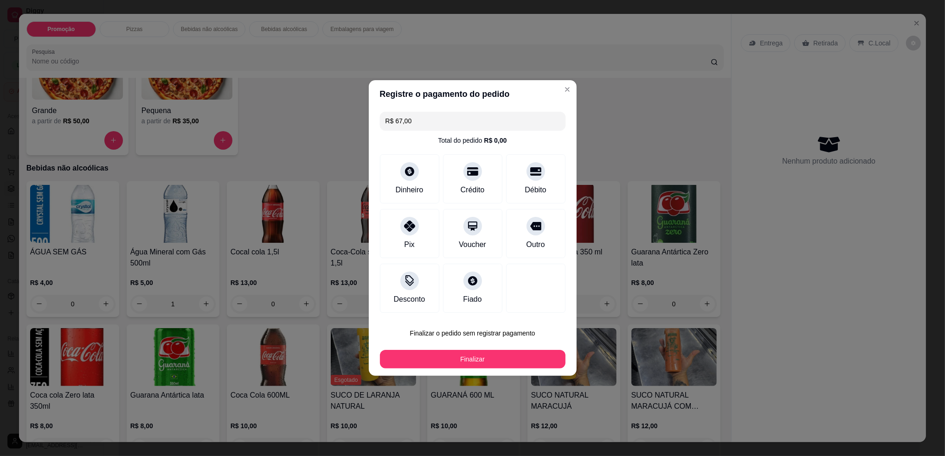 This screenshot has width=945, height=456. What do you see at coordinates (535, 190) in the screenshot?
I see `div: Débito` at bounding box center [535, 190].